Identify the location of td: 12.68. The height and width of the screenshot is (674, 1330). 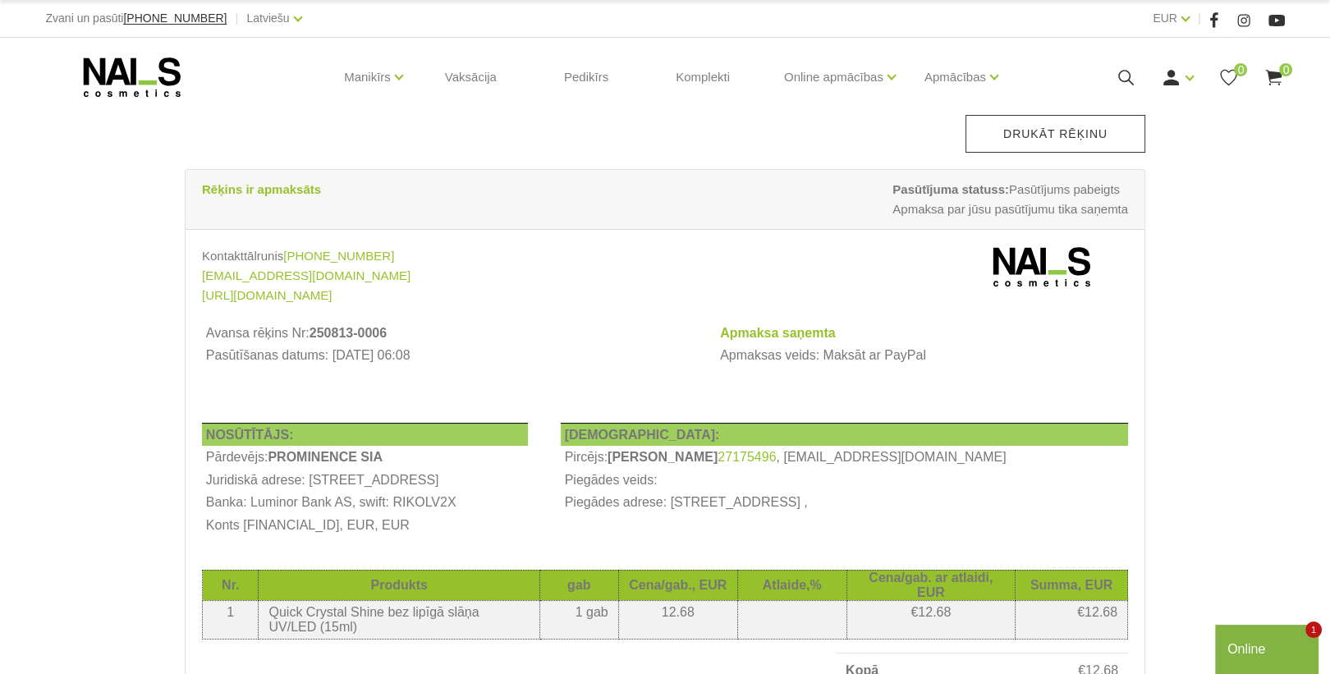
(677, 619).